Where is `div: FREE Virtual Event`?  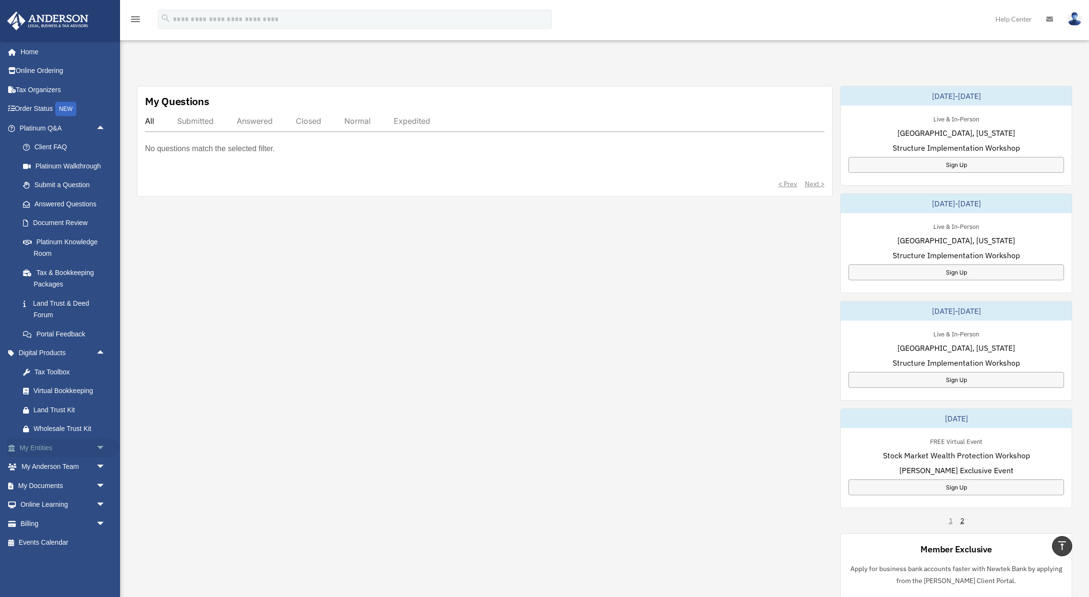
div: FREE Virtual Event is located at coordinates (956, 441).